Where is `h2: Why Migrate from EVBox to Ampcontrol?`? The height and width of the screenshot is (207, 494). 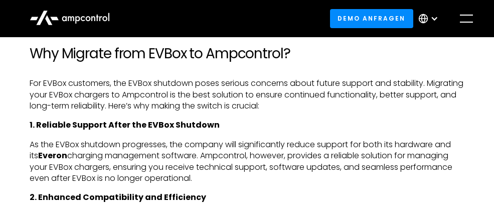
h2: Why Migrate from EVBox to Ampcontrol? is located at coordinates (247, 54).